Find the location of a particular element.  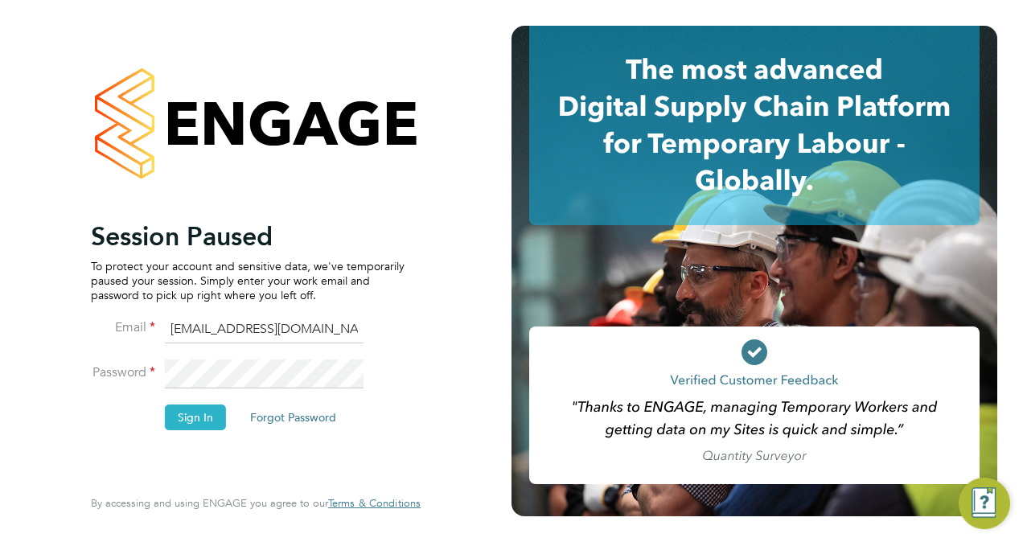

button: Sign In is located at coordinates (196, 418).